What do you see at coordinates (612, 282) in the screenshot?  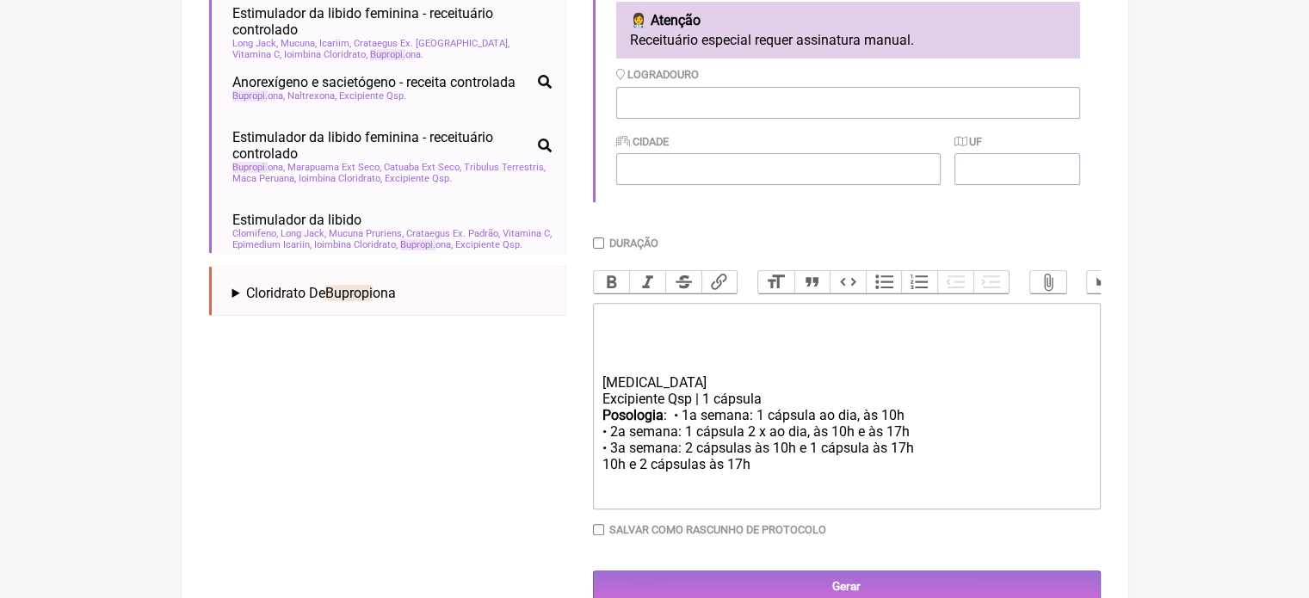 I see `button: Bold` at bounding box center [612, 282].